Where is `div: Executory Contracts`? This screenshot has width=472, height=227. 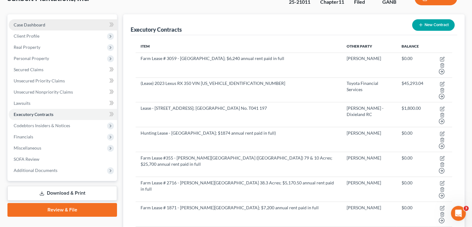 div: Executory Contracts is located at coordinates (156, 30).